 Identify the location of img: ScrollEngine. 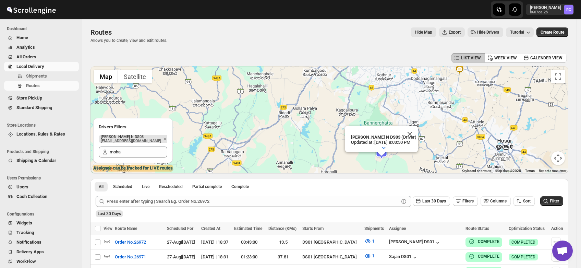
(31, 10).